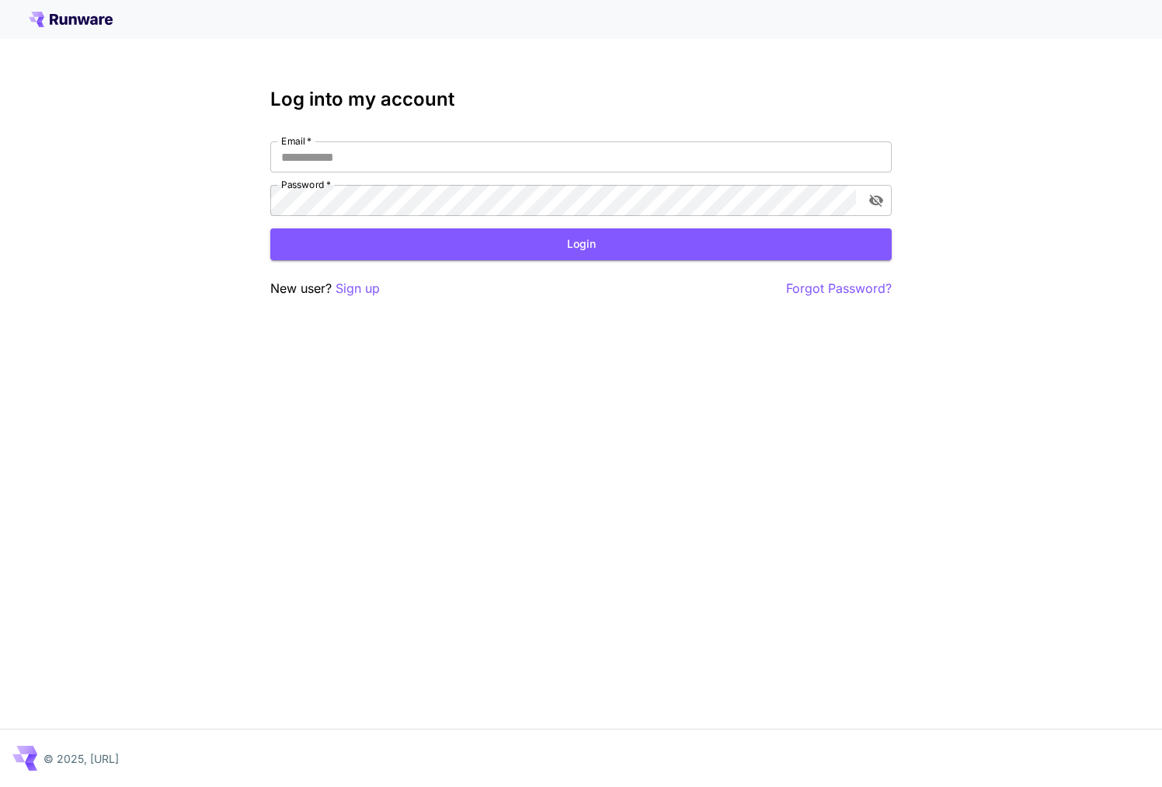 The image size is (1162, 787). Describe the element at coordinates (839, 288) in the screenshot. I see `button: Forgot Password?` at that location.